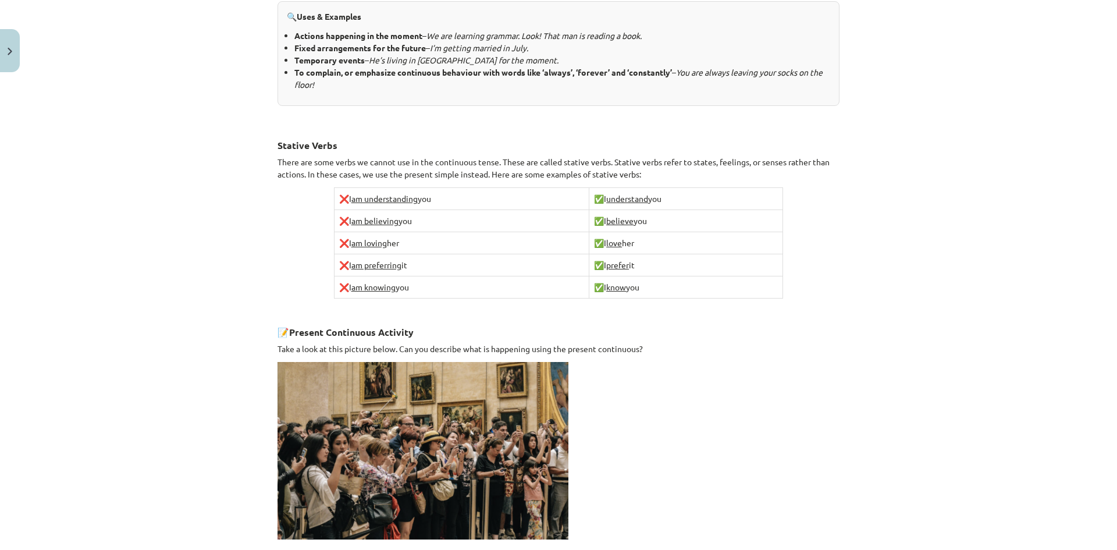 This screenshot has height=550, width=1117. Describe the element at coordinates (358, 35) in the screenshot. I see `b: Actions happening in the moment` at that location.